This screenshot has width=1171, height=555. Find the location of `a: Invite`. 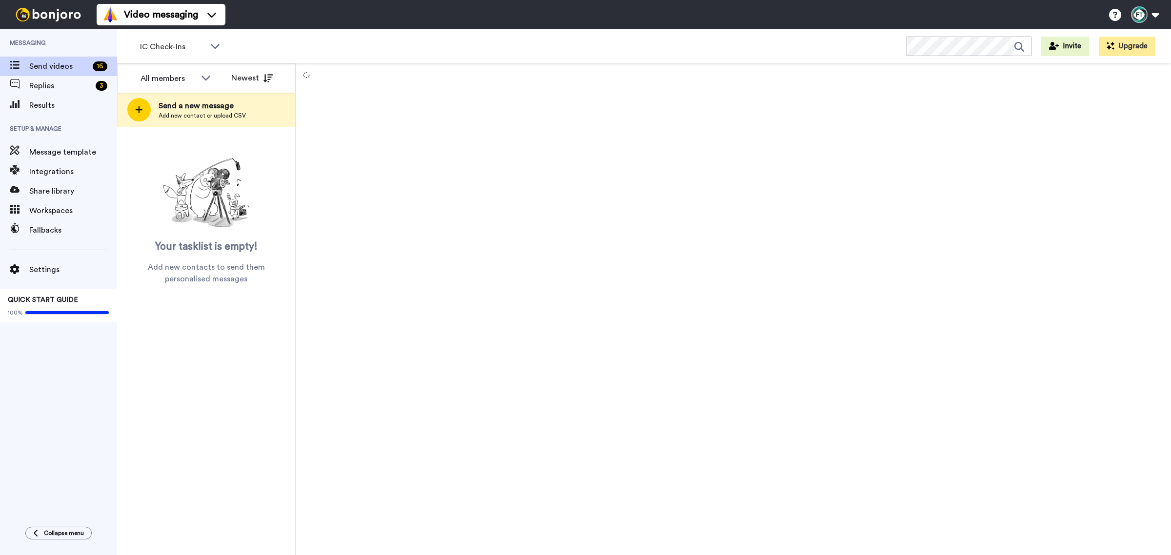

a: Invite is located at coordinates (1065, 46).